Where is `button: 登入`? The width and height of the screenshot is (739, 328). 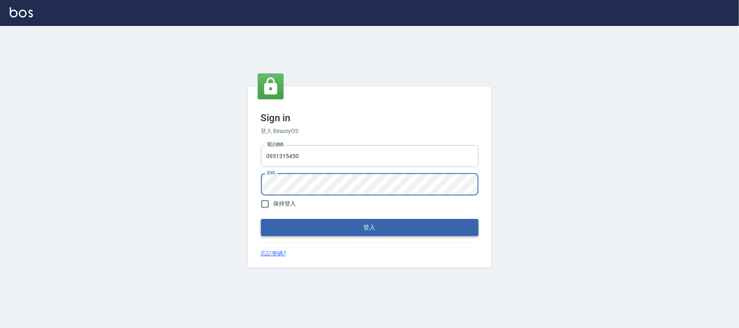 button: 登入 is located at coordinates (370, 228).